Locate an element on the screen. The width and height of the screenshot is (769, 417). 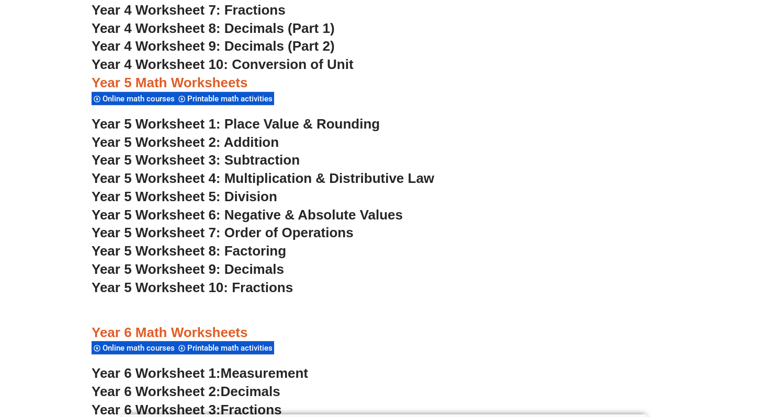
a: Year 6 Worksheet 1:Measurement is located at coordinates (200, 373).